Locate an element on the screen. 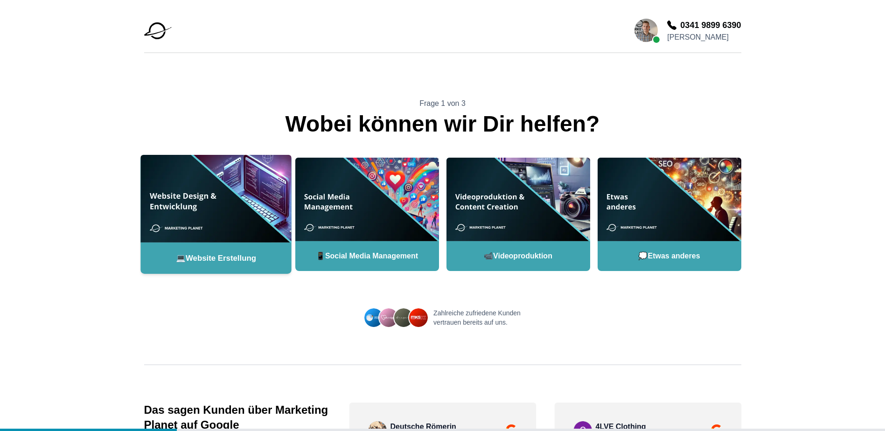  img: Du hast Fragen? Melde Dich bei mir! is located at coordinates (646, 30).